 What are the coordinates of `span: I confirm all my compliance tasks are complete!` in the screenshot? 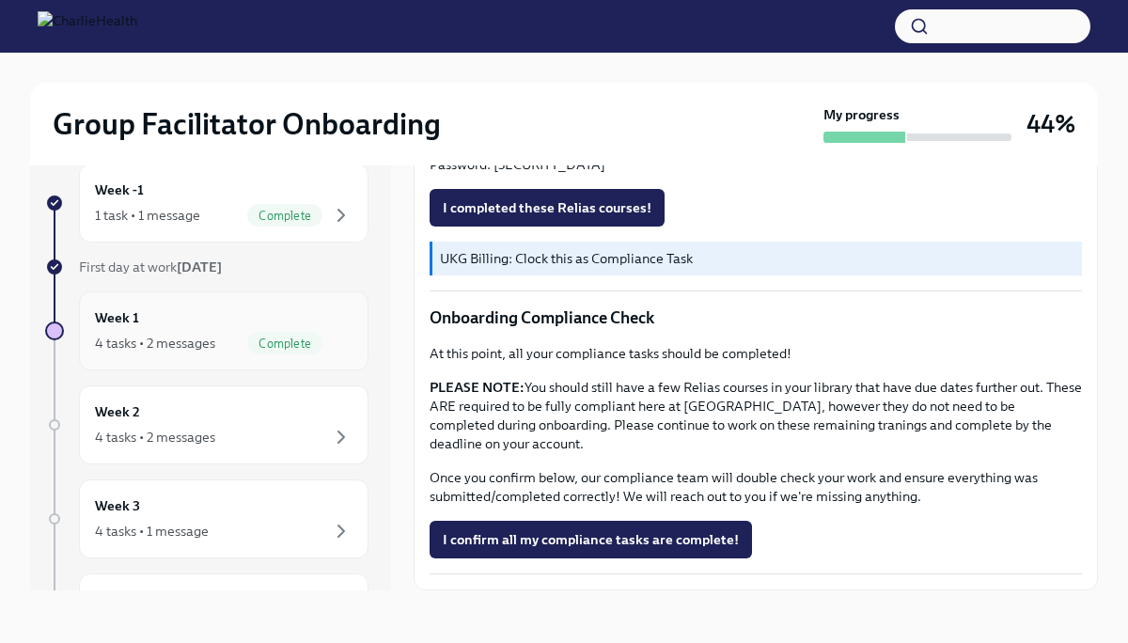 It's located at (590, 540).